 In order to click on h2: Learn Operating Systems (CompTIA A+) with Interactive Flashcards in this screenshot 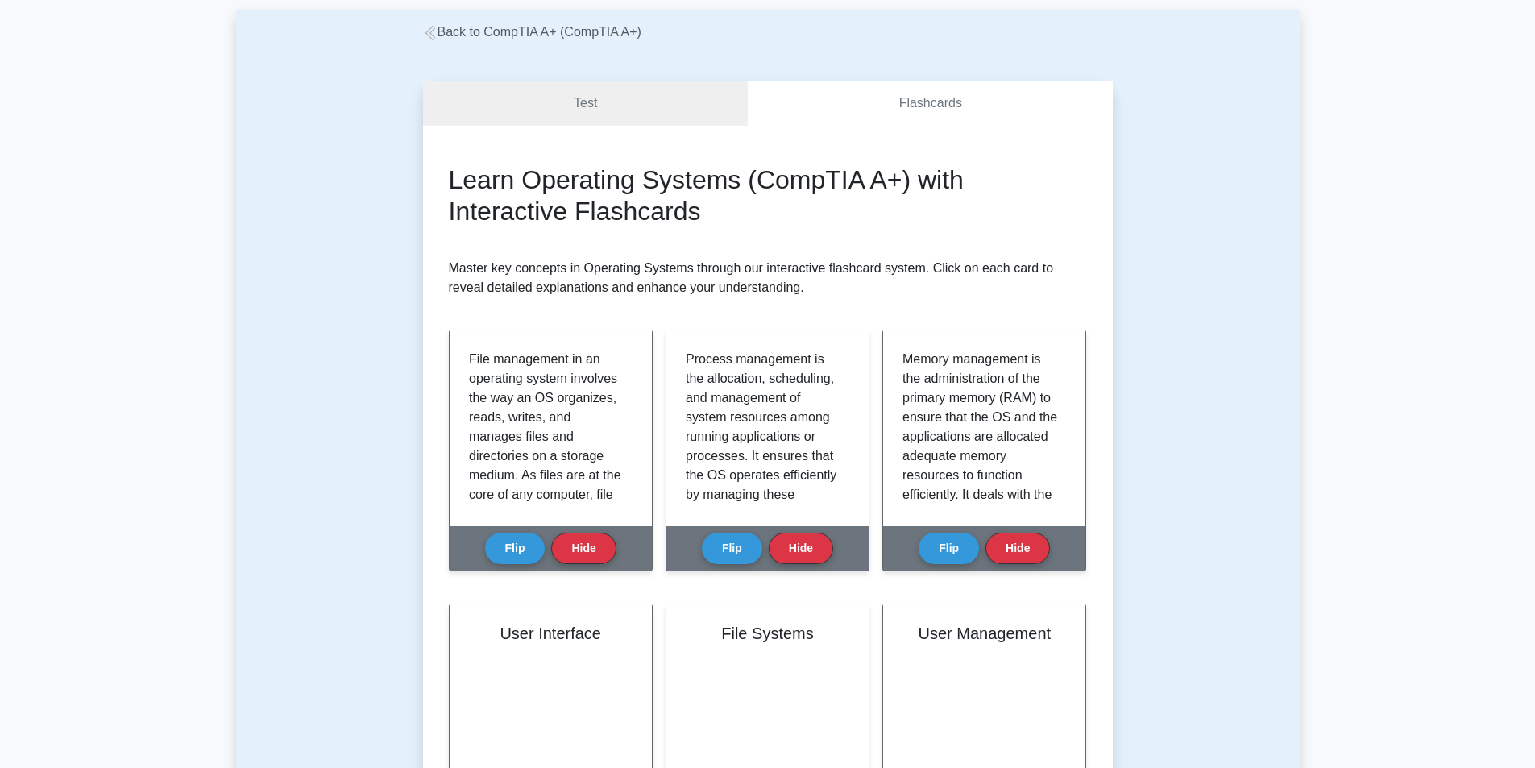, I will do `click(768, 195)`.